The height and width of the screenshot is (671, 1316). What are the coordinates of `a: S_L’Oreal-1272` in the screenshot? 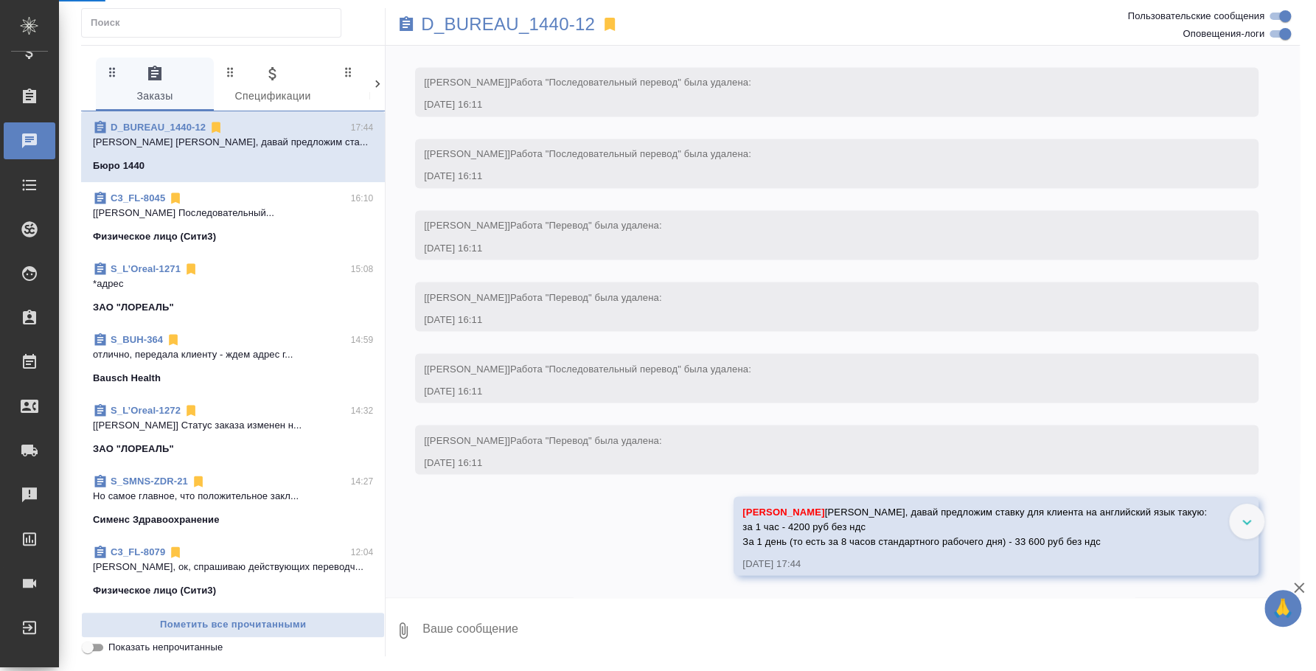 It's located at (145, 410).